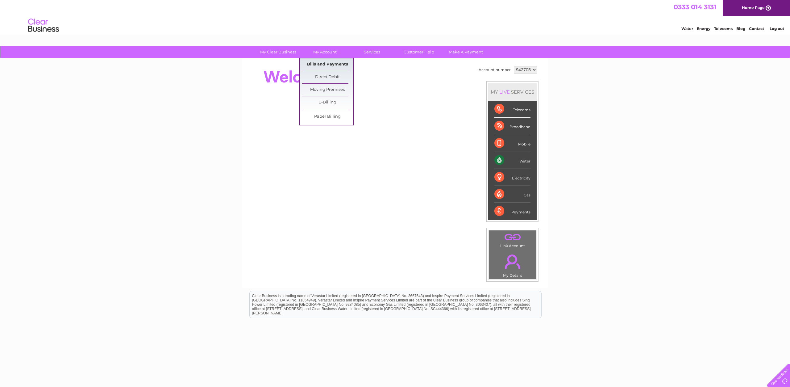 The image size is (790, 387). What do you see at coordinates (512, 194) in the screenshot?
I see `div: Gas` at bounding box center [512, 194].